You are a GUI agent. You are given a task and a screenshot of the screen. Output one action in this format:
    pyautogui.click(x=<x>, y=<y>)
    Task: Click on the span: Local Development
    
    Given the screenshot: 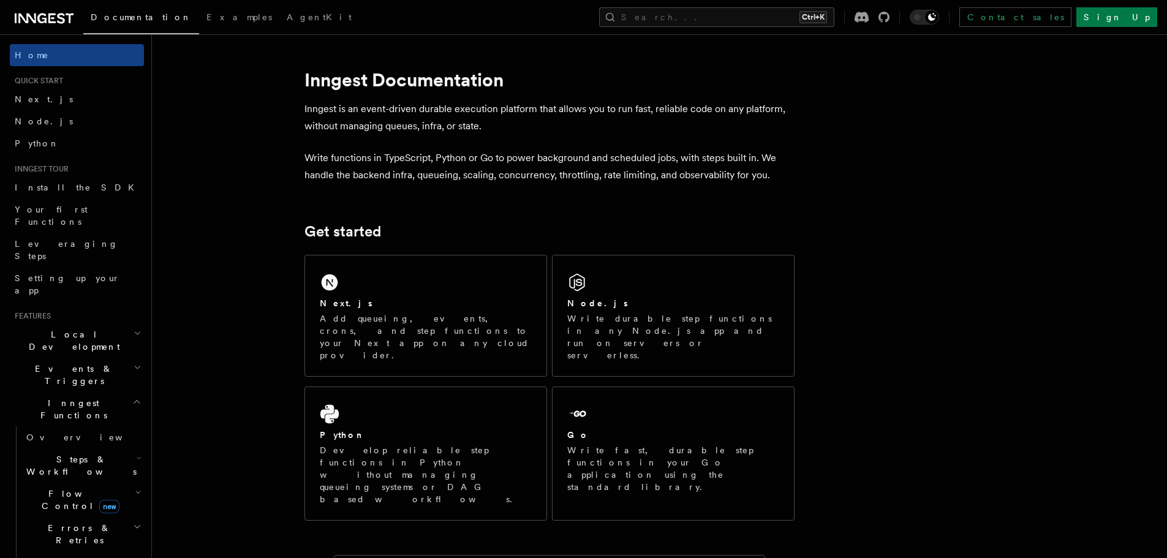 What is the action you would take?
    pyautogui.click(x=72, y=340)
    